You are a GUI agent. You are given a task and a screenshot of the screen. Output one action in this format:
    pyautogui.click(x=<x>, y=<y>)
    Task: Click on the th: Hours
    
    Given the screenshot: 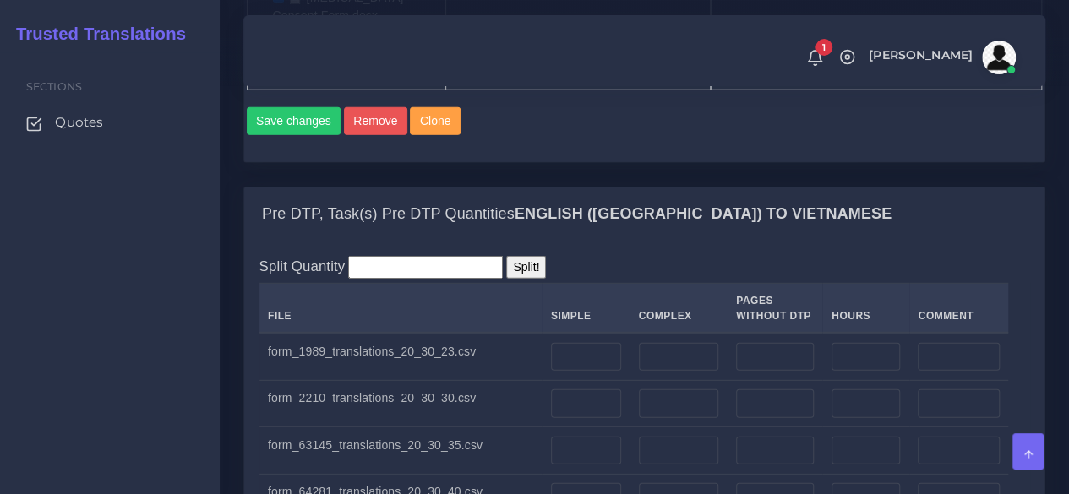 What is the action you would take?
    pyautogui.click(x=865, y=308)
    